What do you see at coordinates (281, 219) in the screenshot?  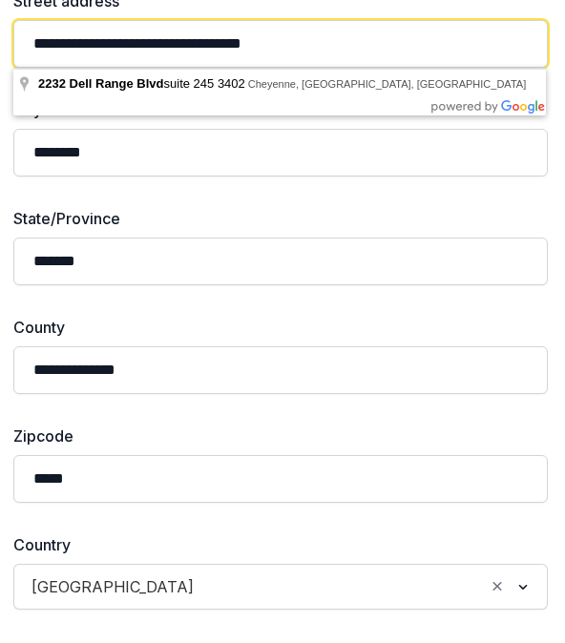 I see `label: State/Province` at bounding box center [281, 219].